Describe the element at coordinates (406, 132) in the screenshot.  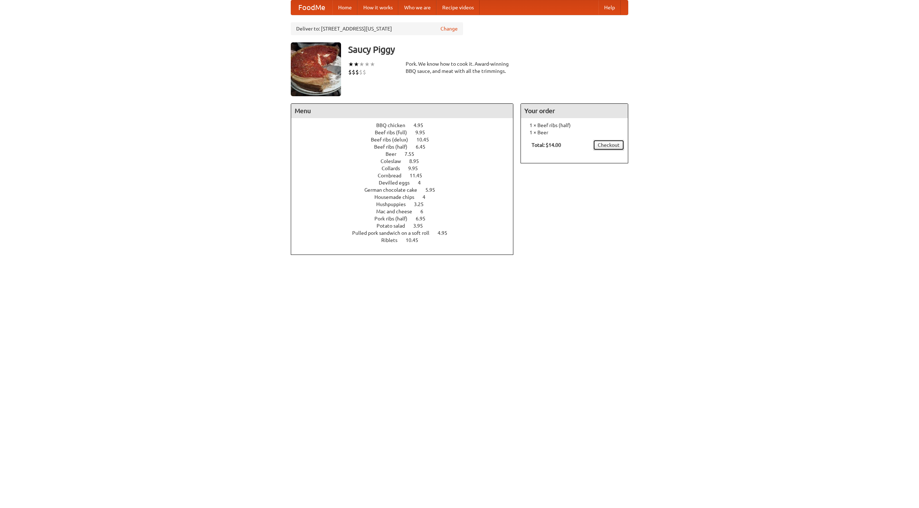
I see `a: Beef ribs (full) 9.95` at that location.